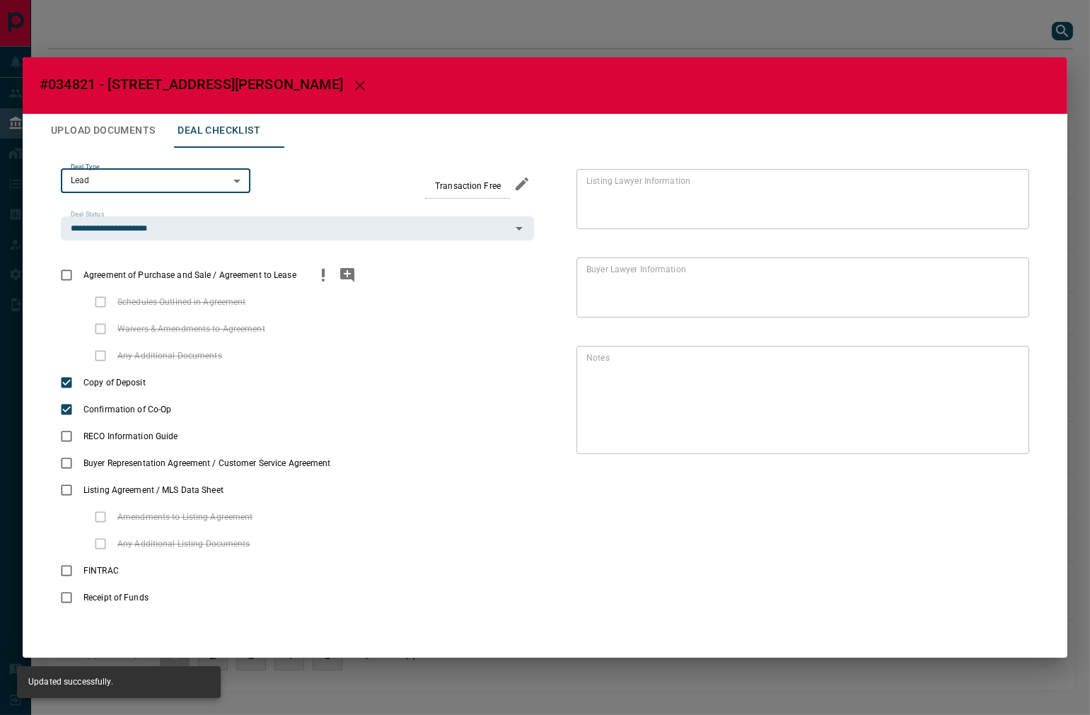  I want to click on span: Schedules Outlined in Agreement, so click(182, 302).